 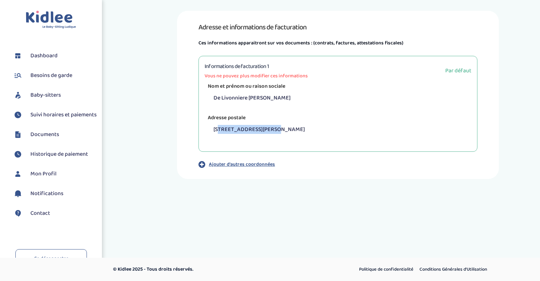 What do you see at coordinates (18, 194) in the screenshot?
I see `img: notification.svg` at bounding box center [18, 194].